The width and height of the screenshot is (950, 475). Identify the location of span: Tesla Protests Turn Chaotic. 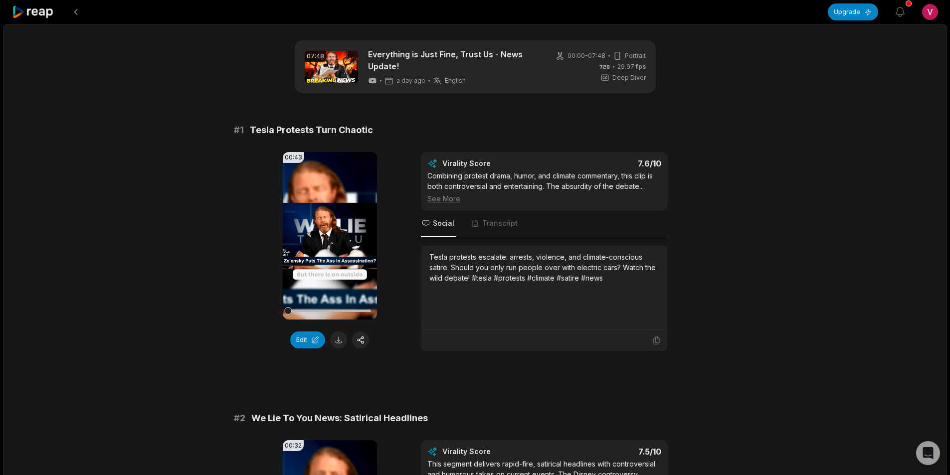
(311, 130).